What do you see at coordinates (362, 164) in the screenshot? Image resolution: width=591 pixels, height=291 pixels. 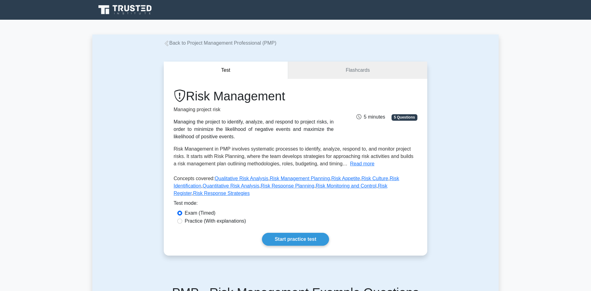 I see `button: Read more` at bounding box center [362, 164].